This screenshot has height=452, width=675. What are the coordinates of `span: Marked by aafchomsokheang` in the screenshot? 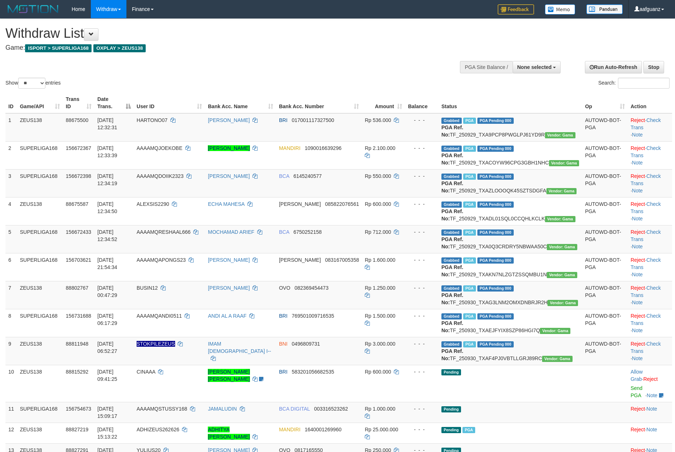 It's located at (469, 430).